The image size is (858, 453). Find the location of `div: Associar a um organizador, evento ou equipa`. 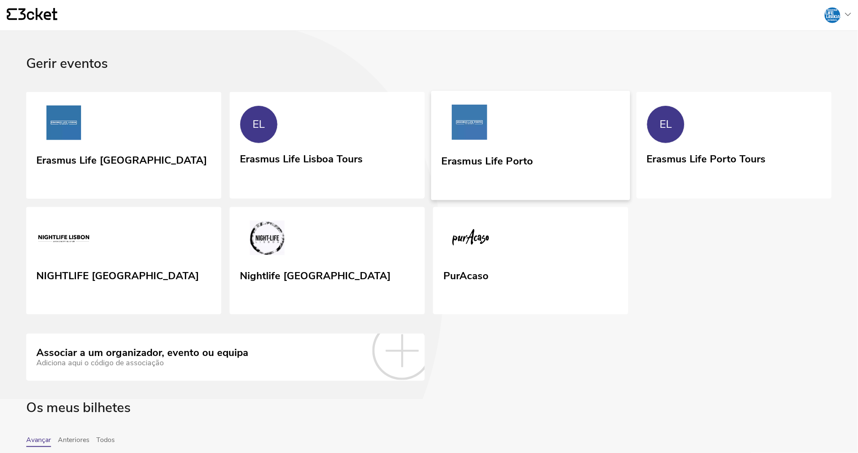

div: Associar a um organizador, evento ou equipa is located at coordinates (142, 353).